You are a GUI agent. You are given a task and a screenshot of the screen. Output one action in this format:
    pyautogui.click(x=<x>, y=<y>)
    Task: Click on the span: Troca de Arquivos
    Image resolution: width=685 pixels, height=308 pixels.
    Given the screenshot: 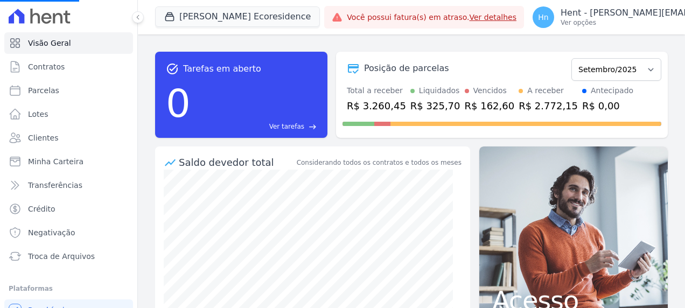 What is the action you would take?
    pyautogui.click(x=61, y=256)
    